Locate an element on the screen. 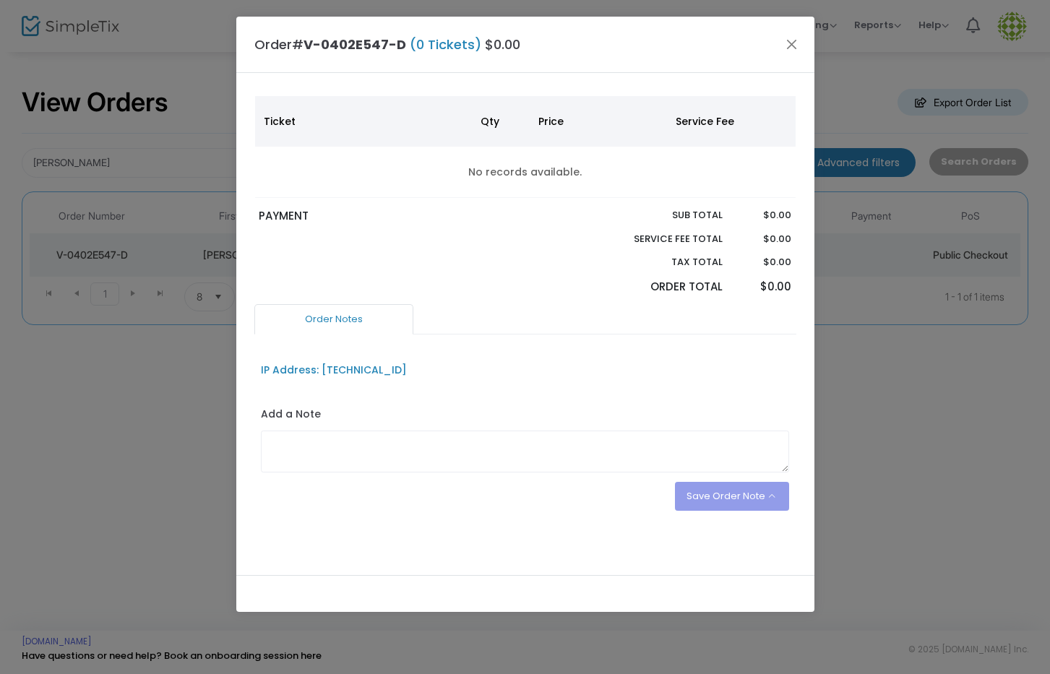 This screenshot has height=674, width=1050. p: Sub total is located at coordinates (662, 215).